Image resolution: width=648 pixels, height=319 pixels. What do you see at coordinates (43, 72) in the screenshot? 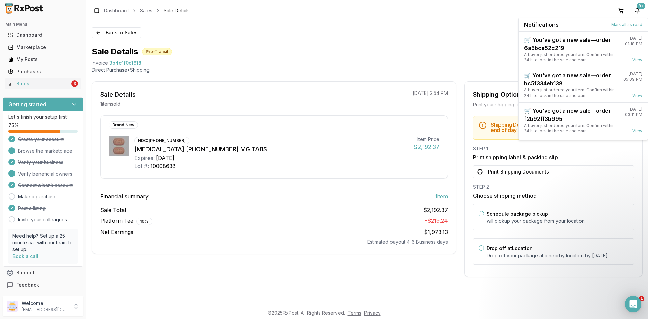
I see `button: Purchases` at bounding box center [43, 72].